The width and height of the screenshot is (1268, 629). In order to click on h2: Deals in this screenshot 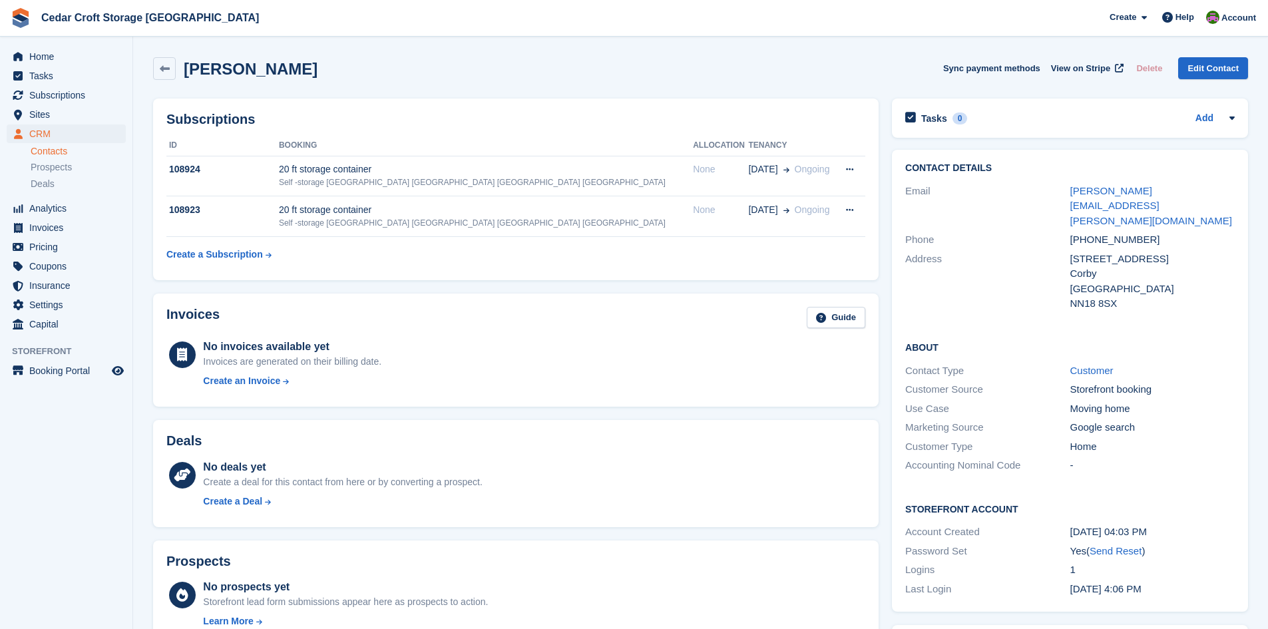, I will do `click(184, 441)`.